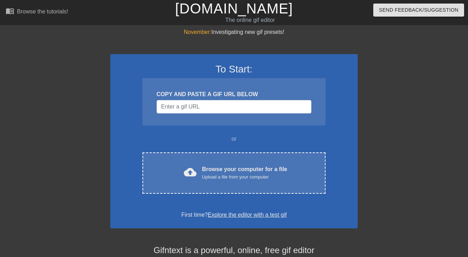  I want to click on h3: To Start:, so click(234, 69).